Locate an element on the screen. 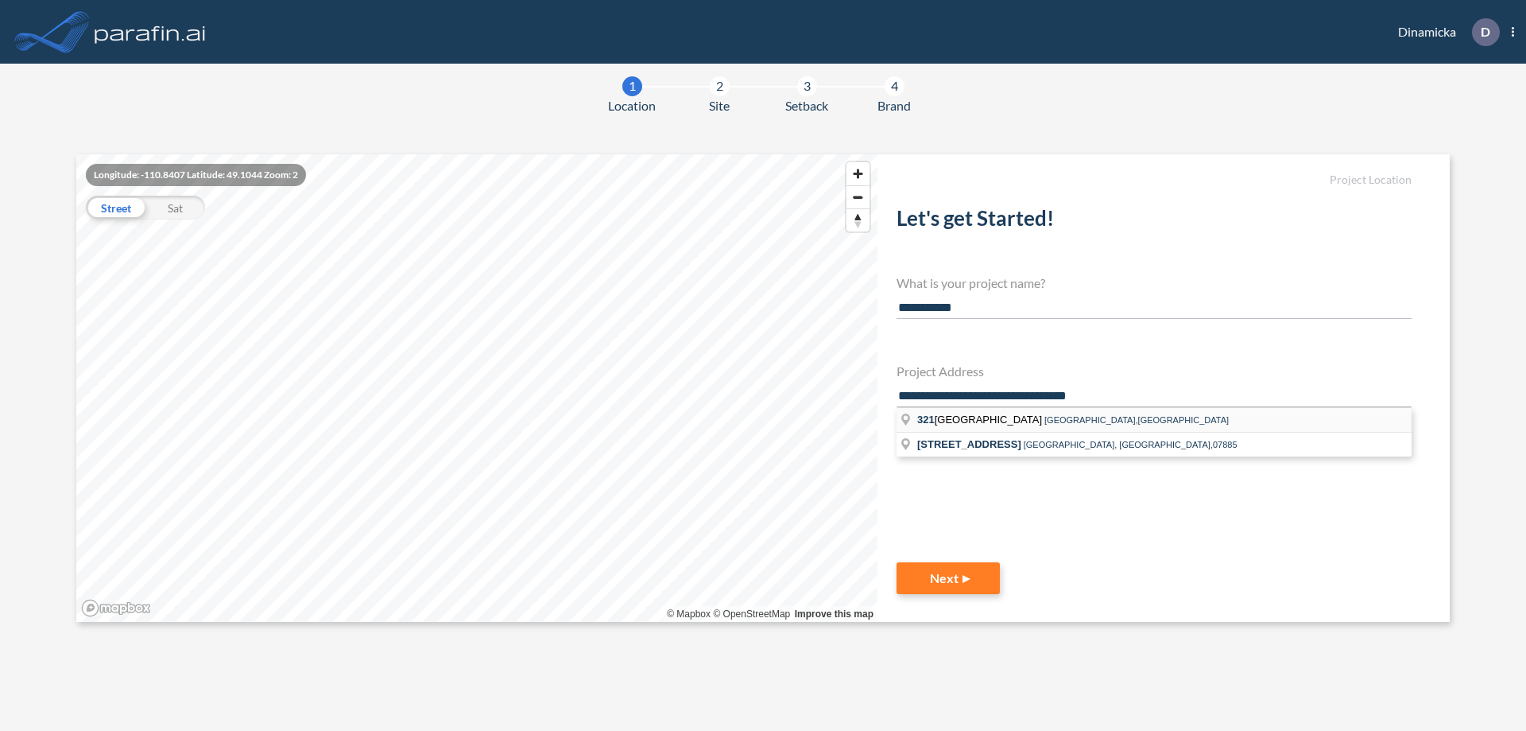 The image size is (1526, 731). div: 3 is located at coordinates (807, 86).